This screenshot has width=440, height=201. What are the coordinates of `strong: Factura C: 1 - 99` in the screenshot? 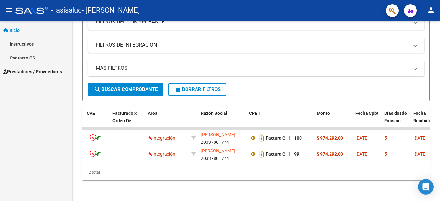 It's located at (283, 154).